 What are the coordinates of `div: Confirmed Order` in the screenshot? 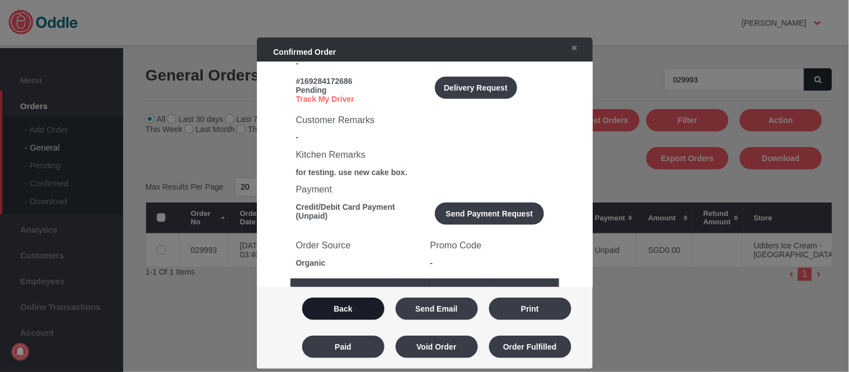 It's located at (408, 52).